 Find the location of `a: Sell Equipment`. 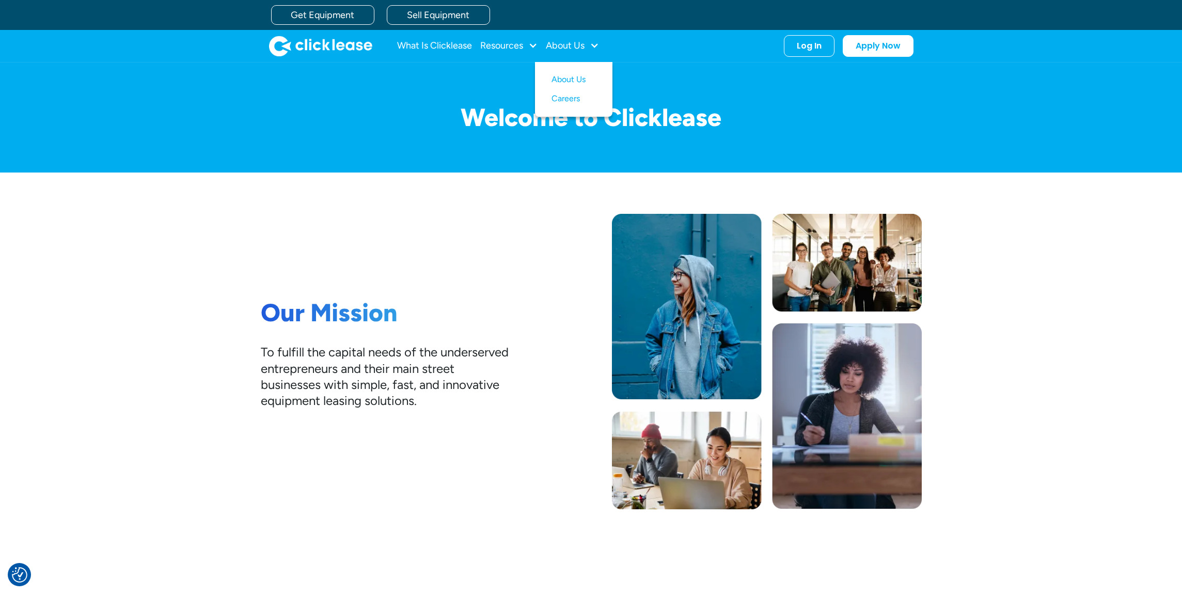

a: Sell Equipment is located at coordinates (438, 15).